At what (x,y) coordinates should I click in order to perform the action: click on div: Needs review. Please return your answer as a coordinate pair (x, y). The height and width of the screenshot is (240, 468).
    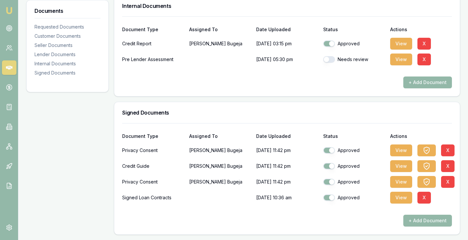
    Looking at the image, I should click on (354, 59).